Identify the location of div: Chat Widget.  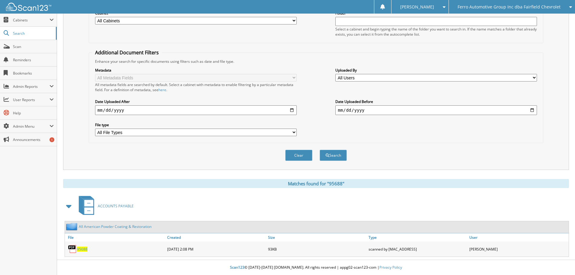
(560, 261).